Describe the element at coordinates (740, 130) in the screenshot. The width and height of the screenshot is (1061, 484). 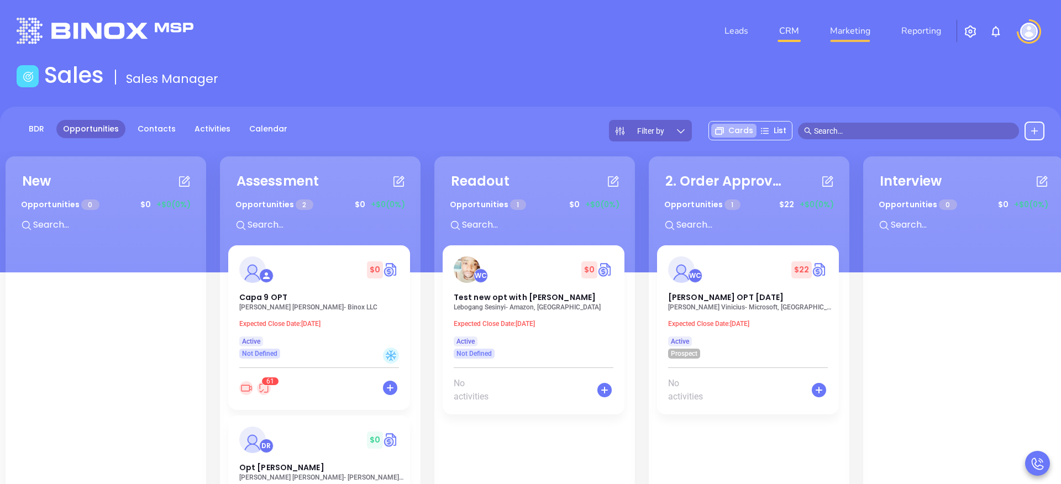
I see `span: Cards` at that location.